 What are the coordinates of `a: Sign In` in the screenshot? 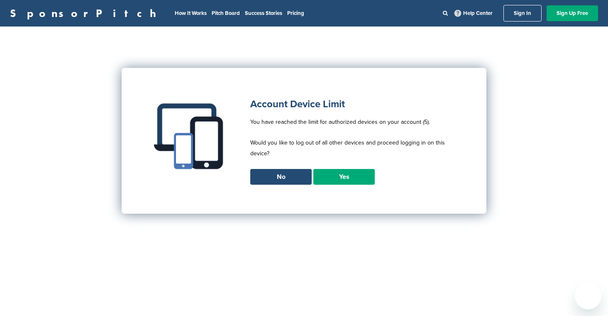 It's located at (522, 13).